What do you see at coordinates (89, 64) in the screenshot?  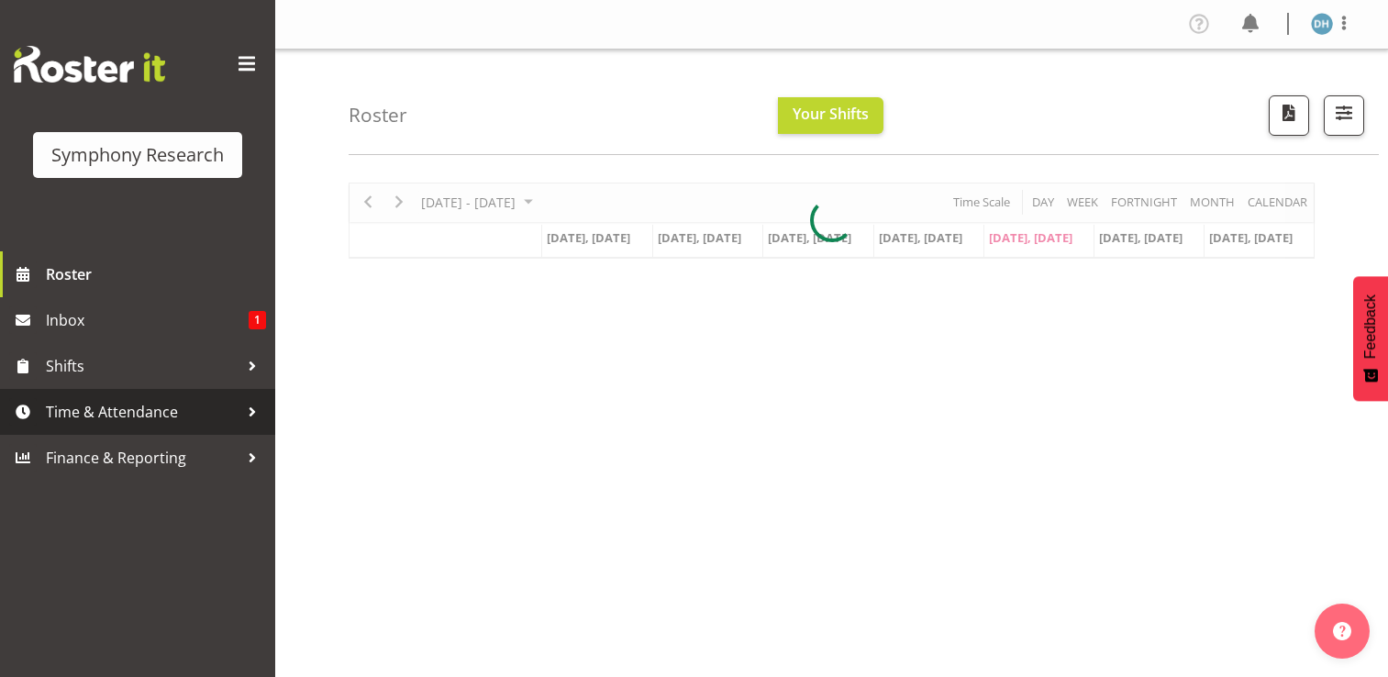 I see `img: Rosterit website logo` at bounding box center [89, 64].